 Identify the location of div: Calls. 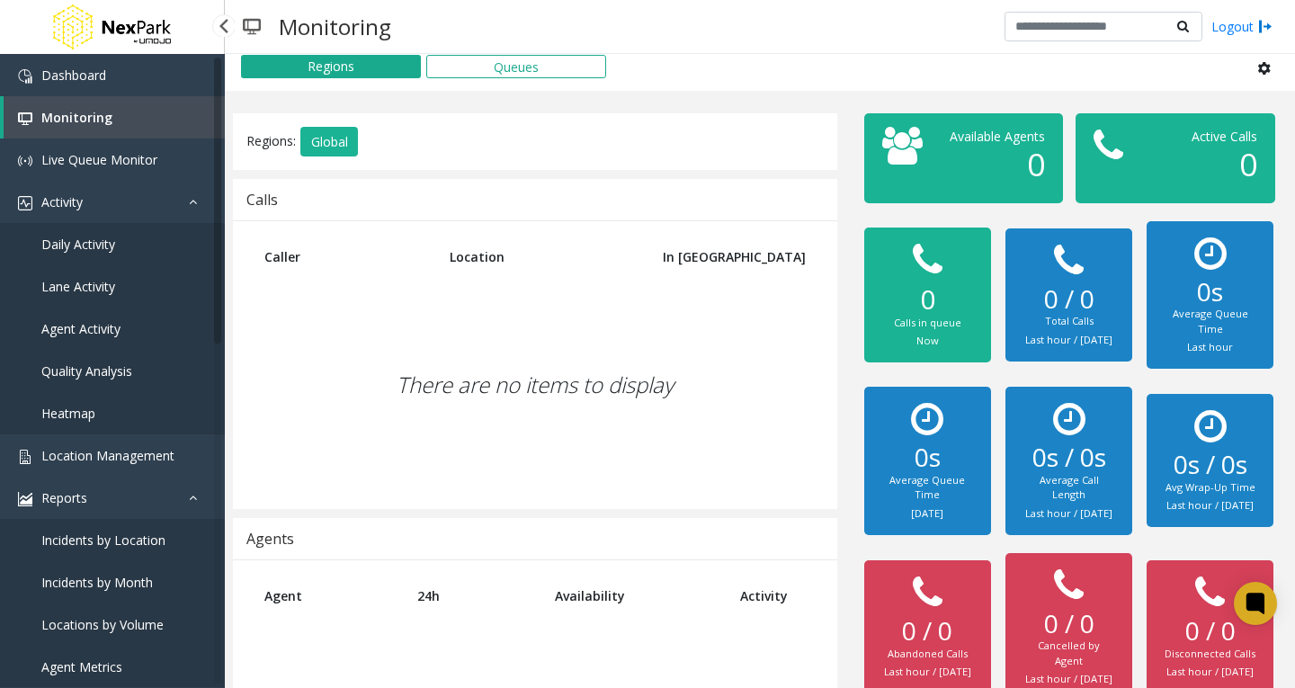
(262, 200).